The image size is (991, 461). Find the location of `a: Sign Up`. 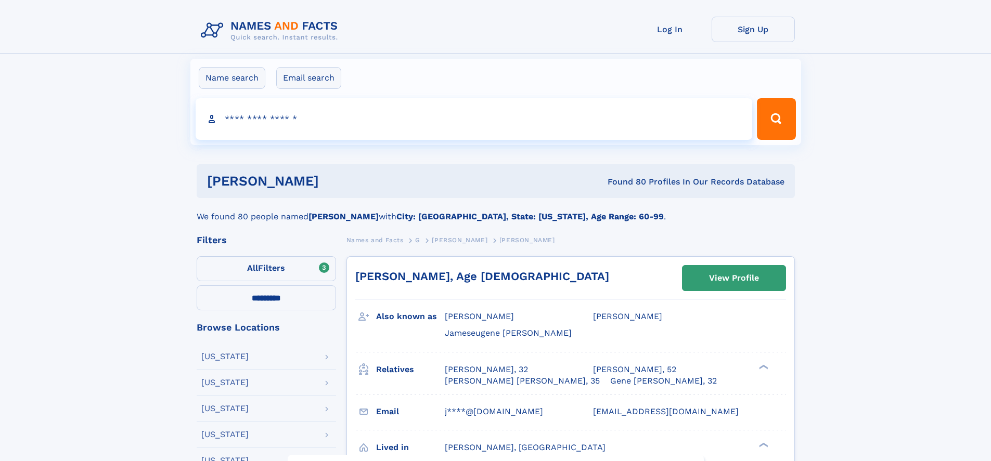

a: Sign Up is located at coordinates (753, 29).